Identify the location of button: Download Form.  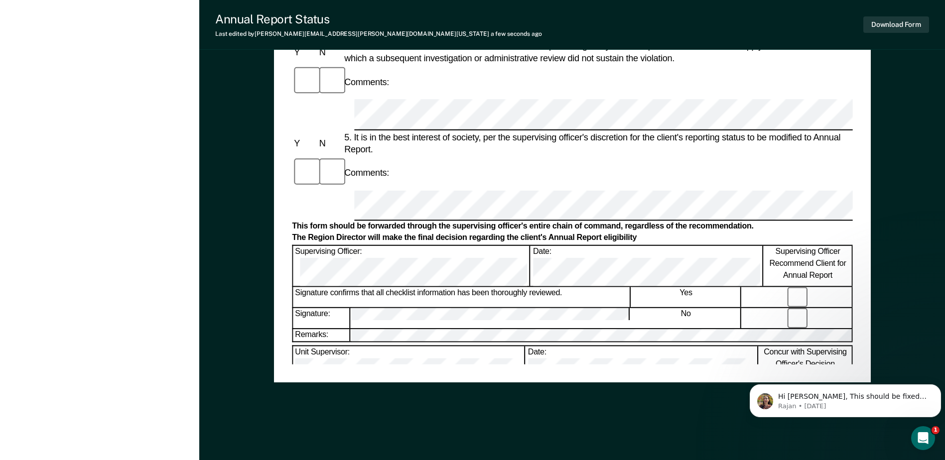
(896, 24).